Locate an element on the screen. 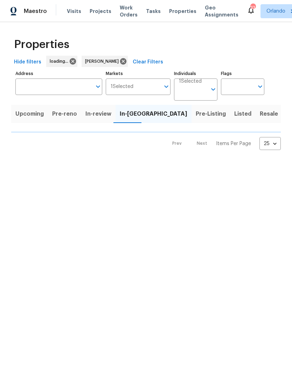 The width and height of the screenshot is (292, 375). p: Items Per Page is located at coordinates (234, 144).